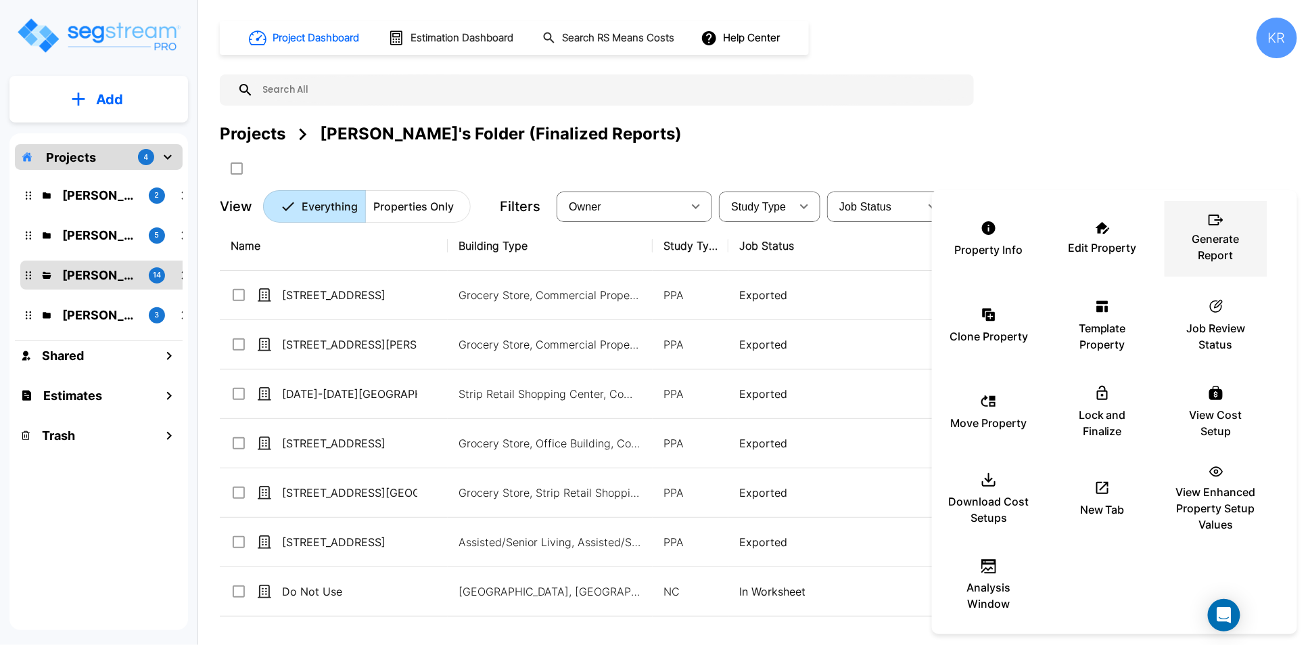 Image resolution: width=1308 pixels, height=645 pixels. I want to click on p: View Cost Setup, so click(1216, 423).